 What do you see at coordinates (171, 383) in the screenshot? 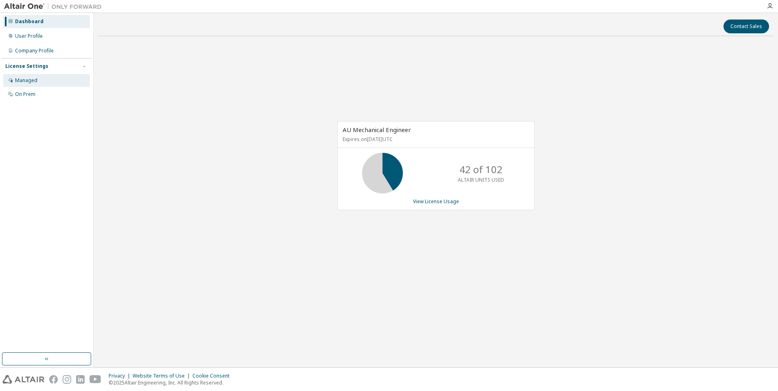
I see `p: © 2025 Altair Engineering, Inc. All Rights Reserved.` at bounding box center [171, 383].